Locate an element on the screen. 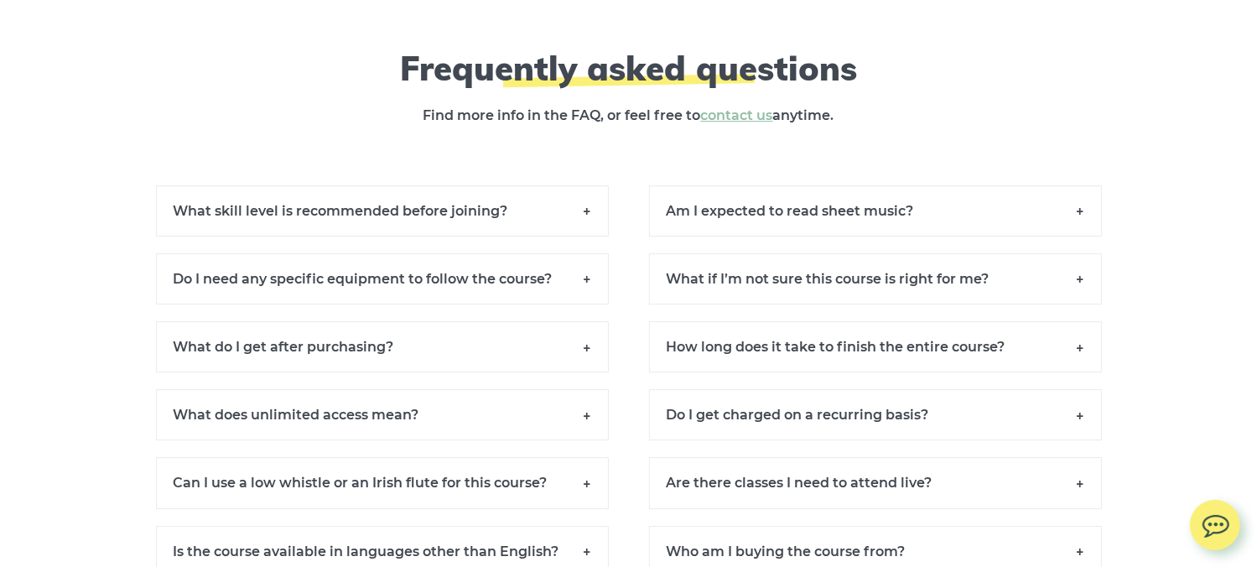 This screenshot has height=567, width=1257. img: chat.svg is located at coordinates (1215, 521).